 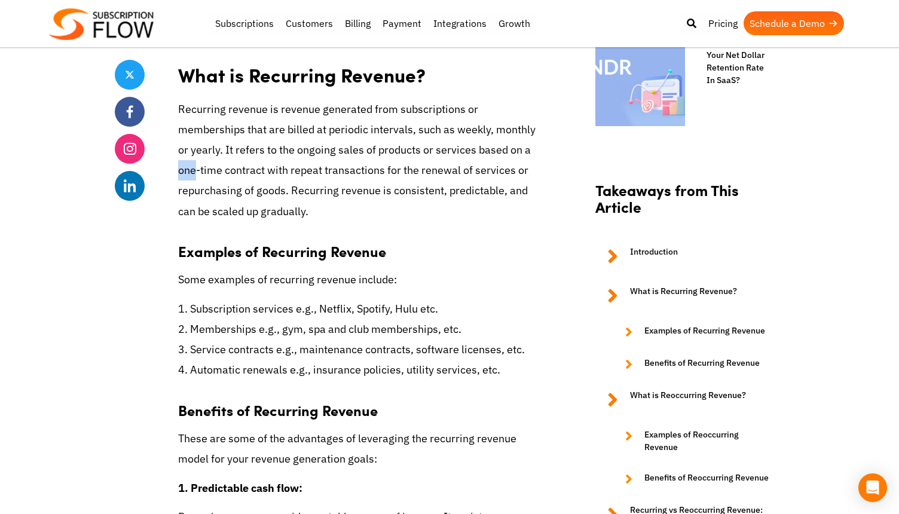 What do you see at coordinates (684, 296) in the screenshot?
I see `a: What is Recurring Revenue?` at bounding box center [684, 296].